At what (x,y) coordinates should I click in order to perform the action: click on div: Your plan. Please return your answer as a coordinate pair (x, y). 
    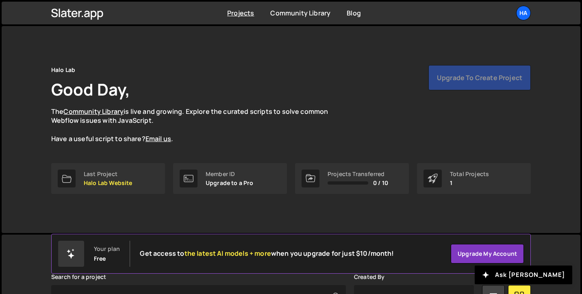
    Looking at the image, I should click on (107, 249).